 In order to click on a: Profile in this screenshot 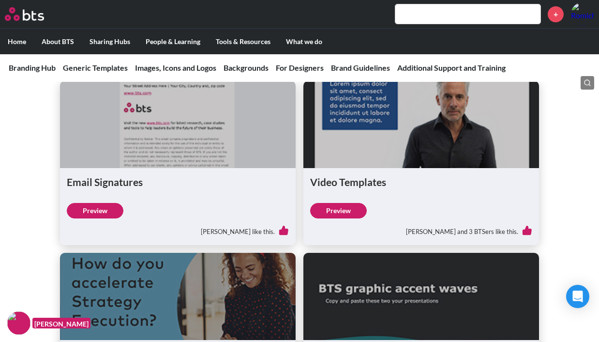, I will do `click(583, 14)`.